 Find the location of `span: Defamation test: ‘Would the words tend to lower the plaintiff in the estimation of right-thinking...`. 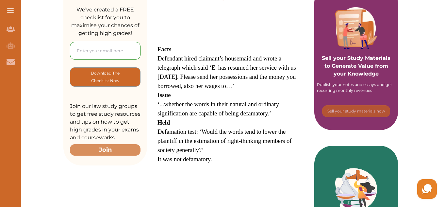

span: Defamation test: ‘Would the words tend to lower the plaintiff in the estimation of right-thinking... is located at coordinates (224, 140).